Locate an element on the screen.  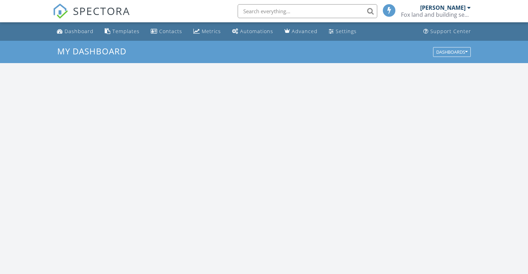
div: Settings is located at coordinates (346, 31).